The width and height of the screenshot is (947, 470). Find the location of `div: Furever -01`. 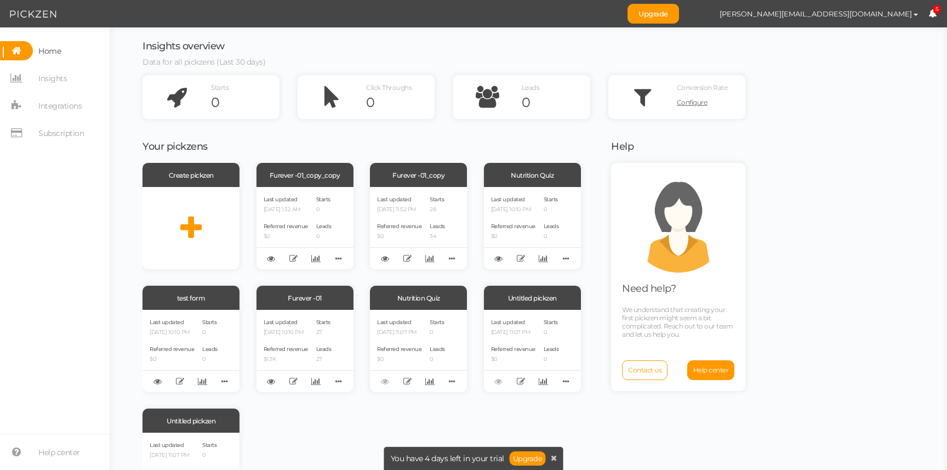

div: Furever -01 is located at coordinates (305, 298).